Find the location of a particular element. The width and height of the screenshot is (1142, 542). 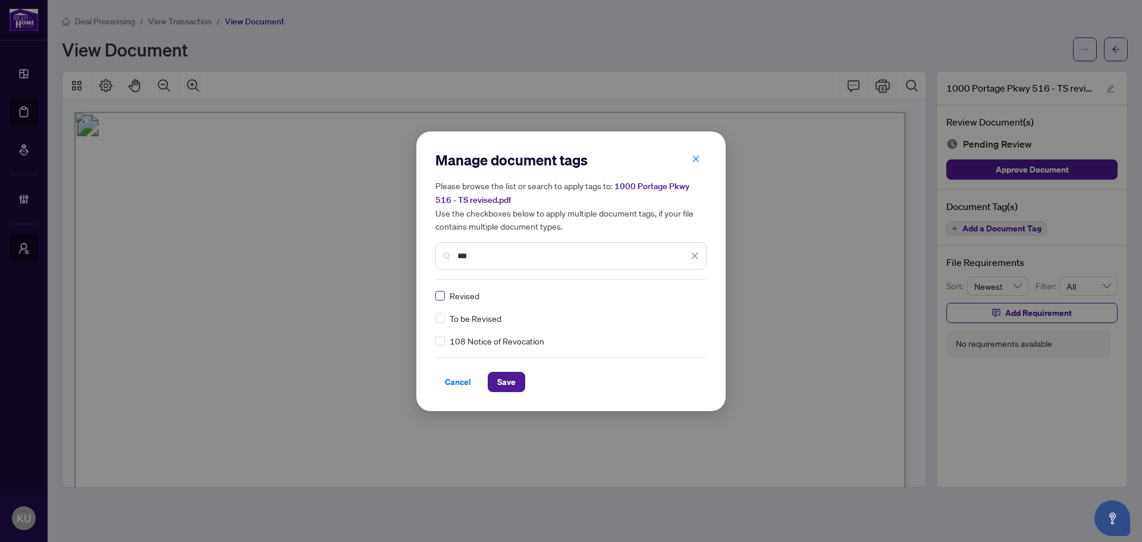

h5: Please browse the list or search to apply tags to: Use the checkboxes below to apply multiple doc... is located at coordinates (571, 206).